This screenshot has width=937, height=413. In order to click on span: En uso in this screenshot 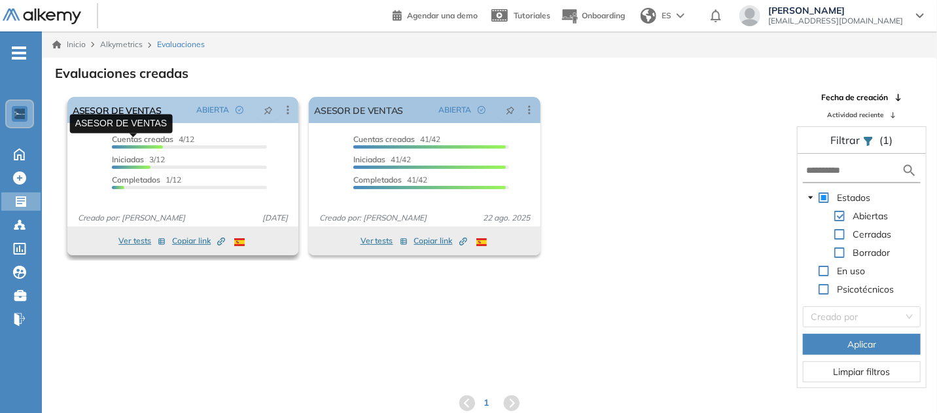, I will do `click(850, 271)`.